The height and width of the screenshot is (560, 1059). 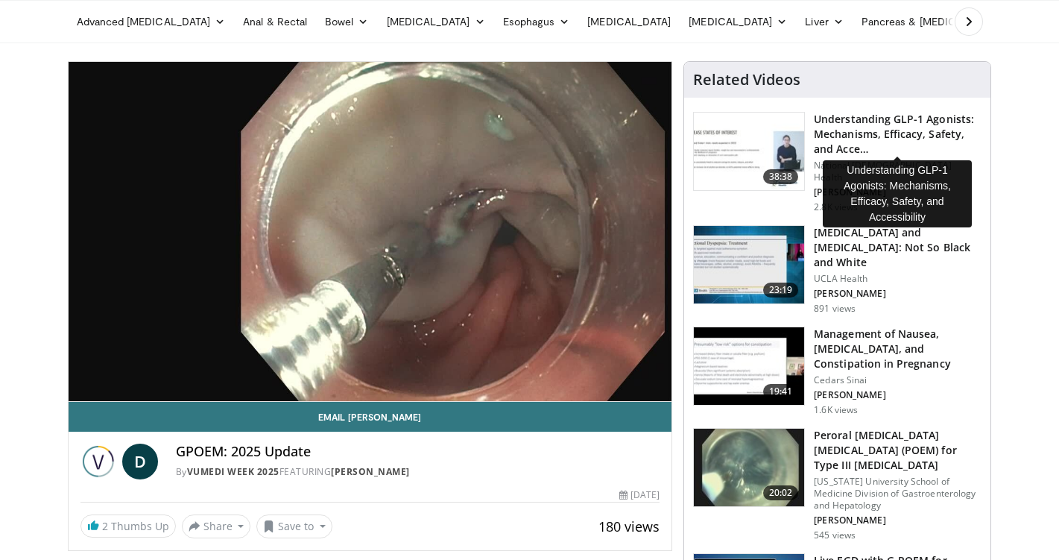 What do you see at coordinates (233, 471) in the screenshot?
I see `a: Vumedi Week 2025` at bounding box center [233, 471].